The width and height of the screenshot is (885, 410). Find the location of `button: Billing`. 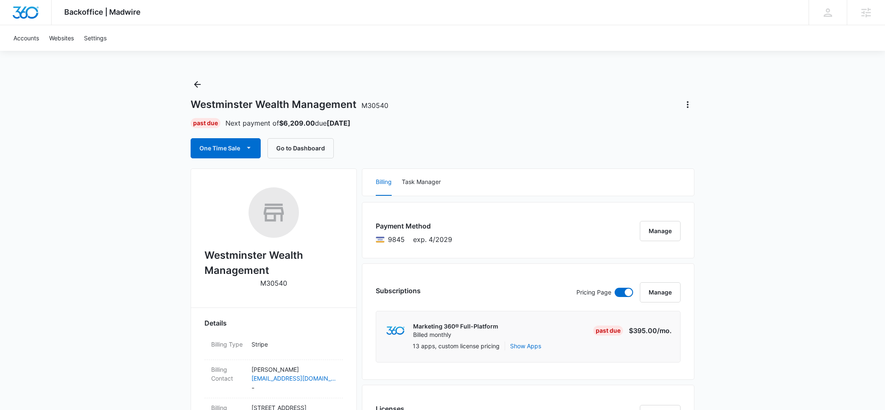

button: Billing is located at coordinates (384, 182).